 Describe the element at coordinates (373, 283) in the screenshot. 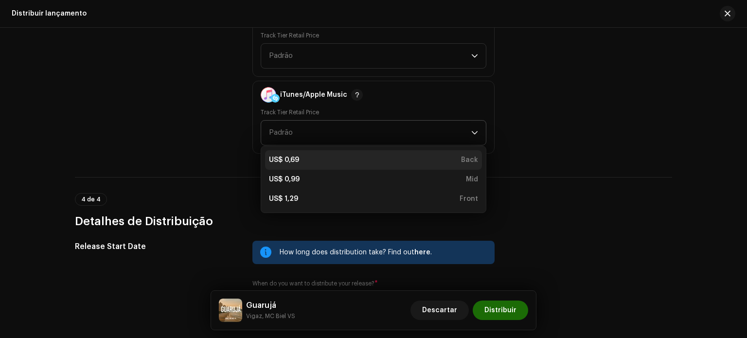

I see `label: When do you want to distribute your release?` at that location.